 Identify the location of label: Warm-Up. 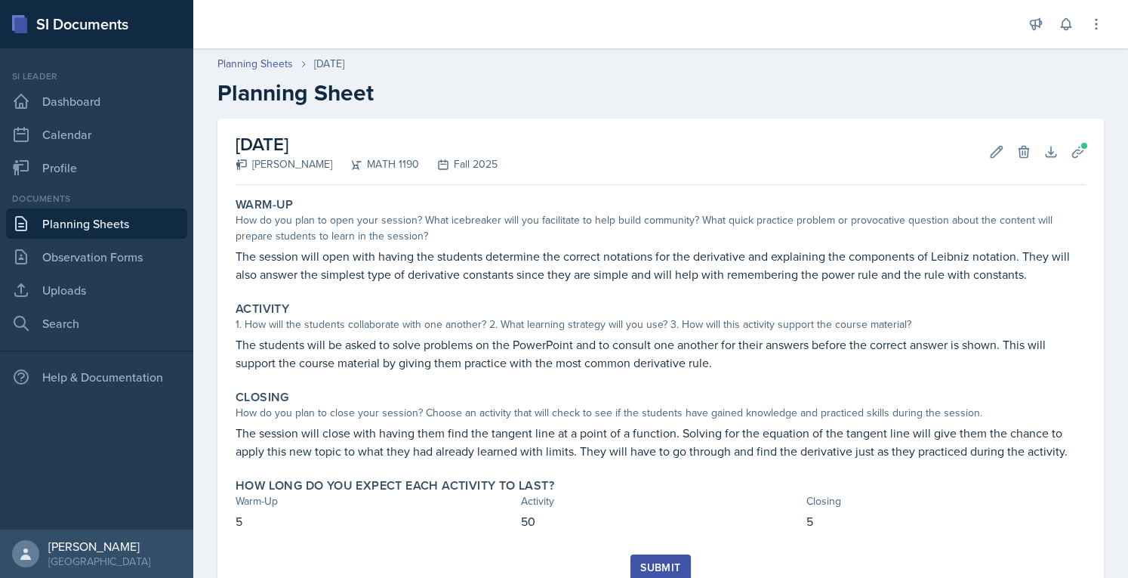
(264, 205).